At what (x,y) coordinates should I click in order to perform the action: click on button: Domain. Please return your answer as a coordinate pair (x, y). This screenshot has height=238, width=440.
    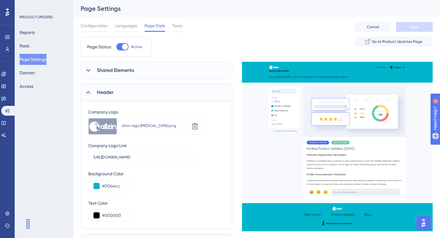
    Looking at the image, I should click on (27, 73).